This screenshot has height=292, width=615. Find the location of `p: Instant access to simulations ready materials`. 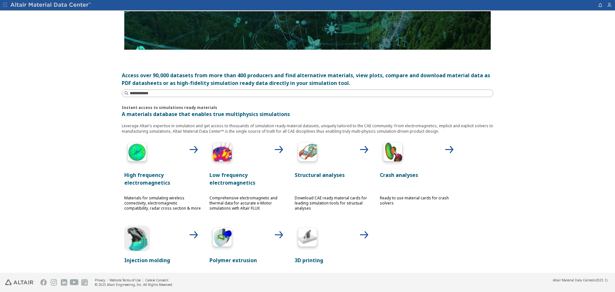

p: Instant access to simulations ready materials is located at coordinates (308, 107).